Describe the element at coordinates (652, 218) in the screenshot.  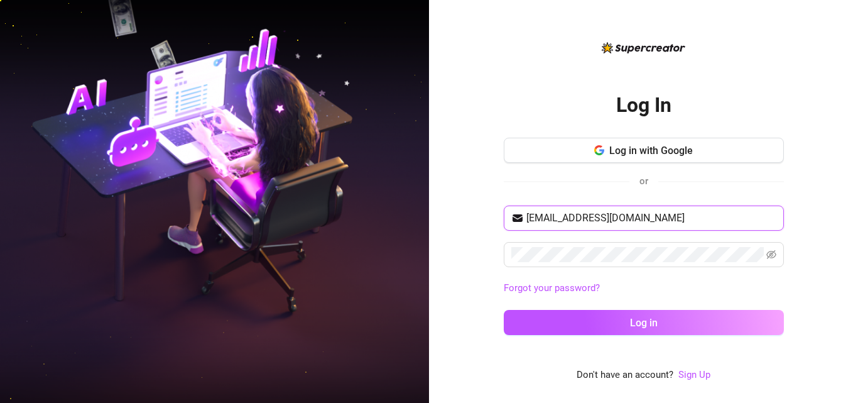
I see `input: Your email` at that location.